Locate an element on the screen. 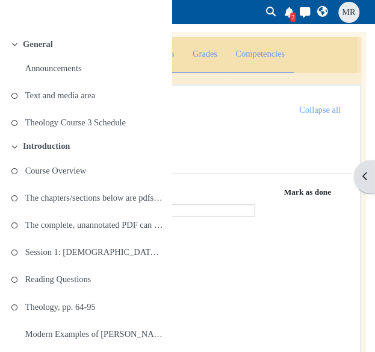  a: The complete, unannotated PDF can be found at the ... is located at coordinates (94, 225).